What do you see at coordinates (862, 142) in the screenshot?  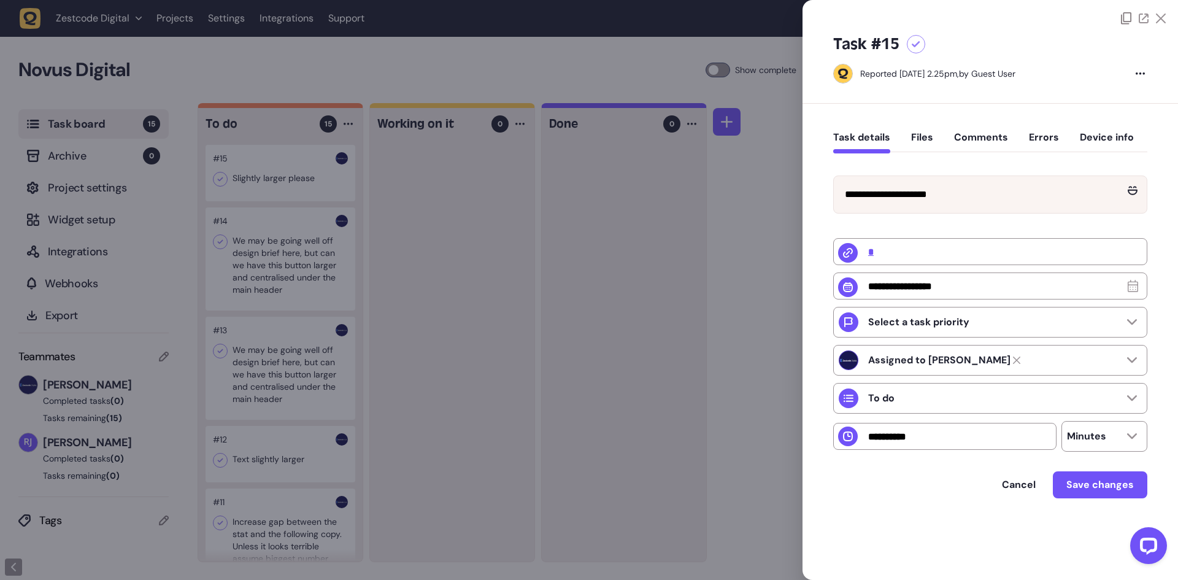 I see `button: Task details` at bounding box center [862, 142].